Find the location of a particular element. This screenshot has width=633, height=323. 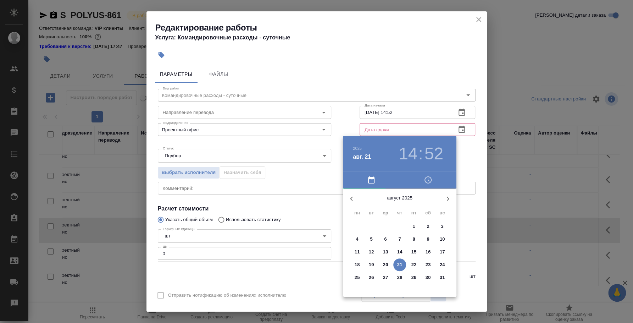

p: 24 is located at coordinates (442, 265).